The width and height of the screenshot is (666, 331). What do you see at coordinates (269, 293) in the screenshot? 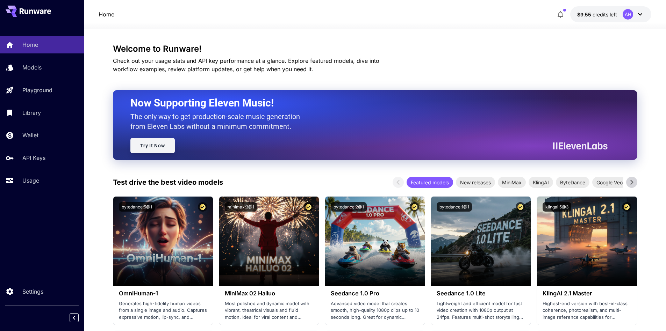
I see `h3: MiniMax 02 Hailuo` at bounding box center [269, 293].